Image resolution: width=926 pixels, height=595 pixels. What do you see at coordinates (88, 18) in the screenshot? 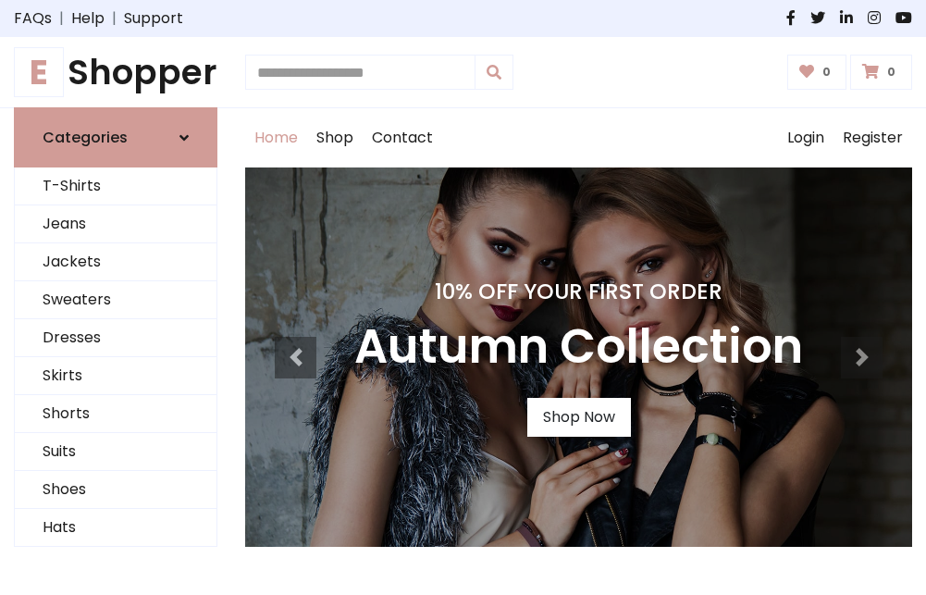
I see `a: Help` at bounding box center [88, 18].